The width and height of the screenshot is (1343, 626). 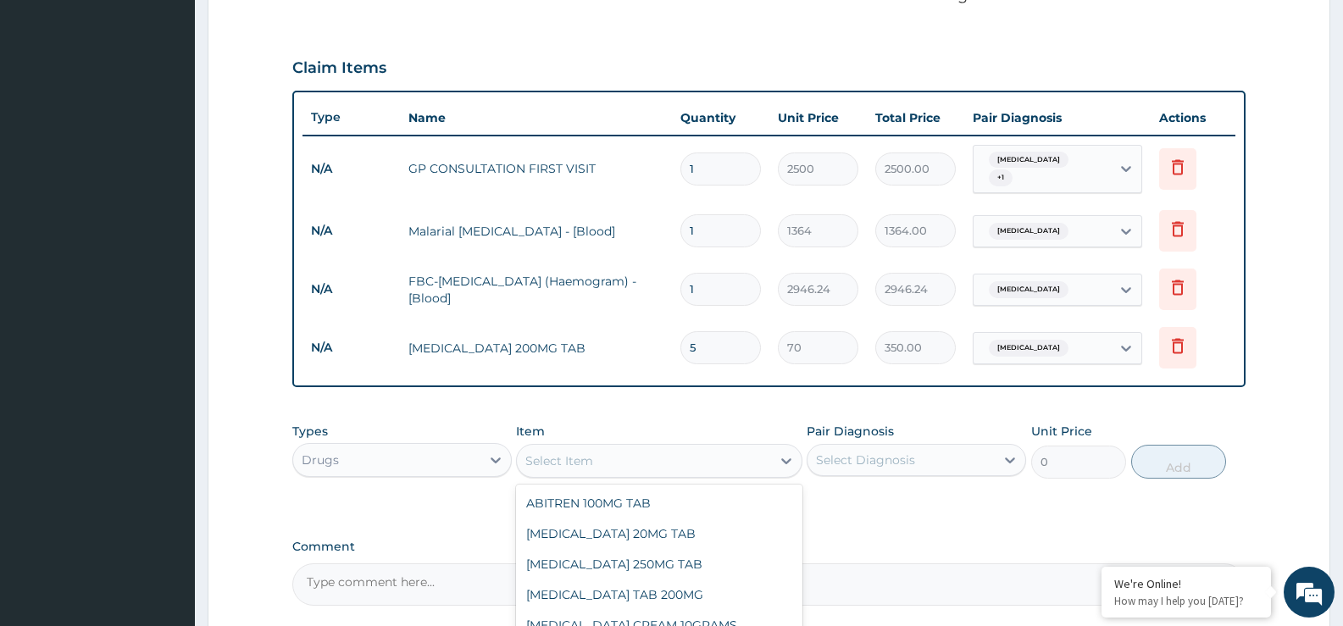 I want to click on div: Minimize live chat window, so click(x=298, y=29).